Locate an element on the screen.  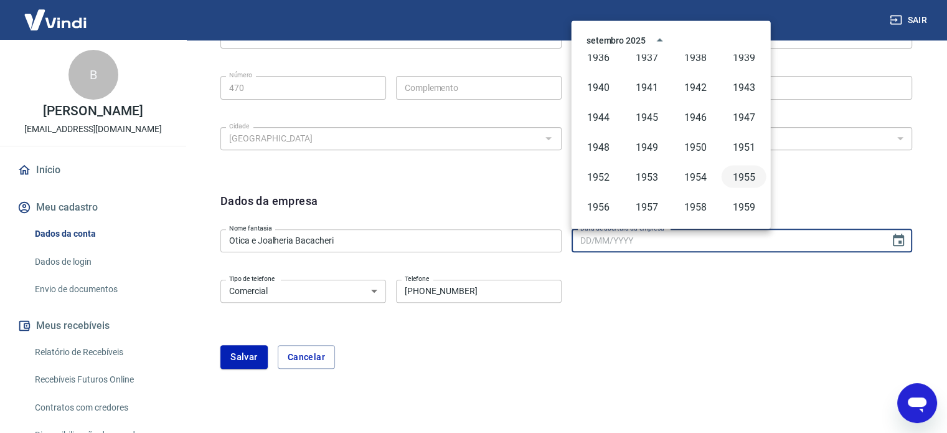
button: Salvar is located at coordinates (244, 357).